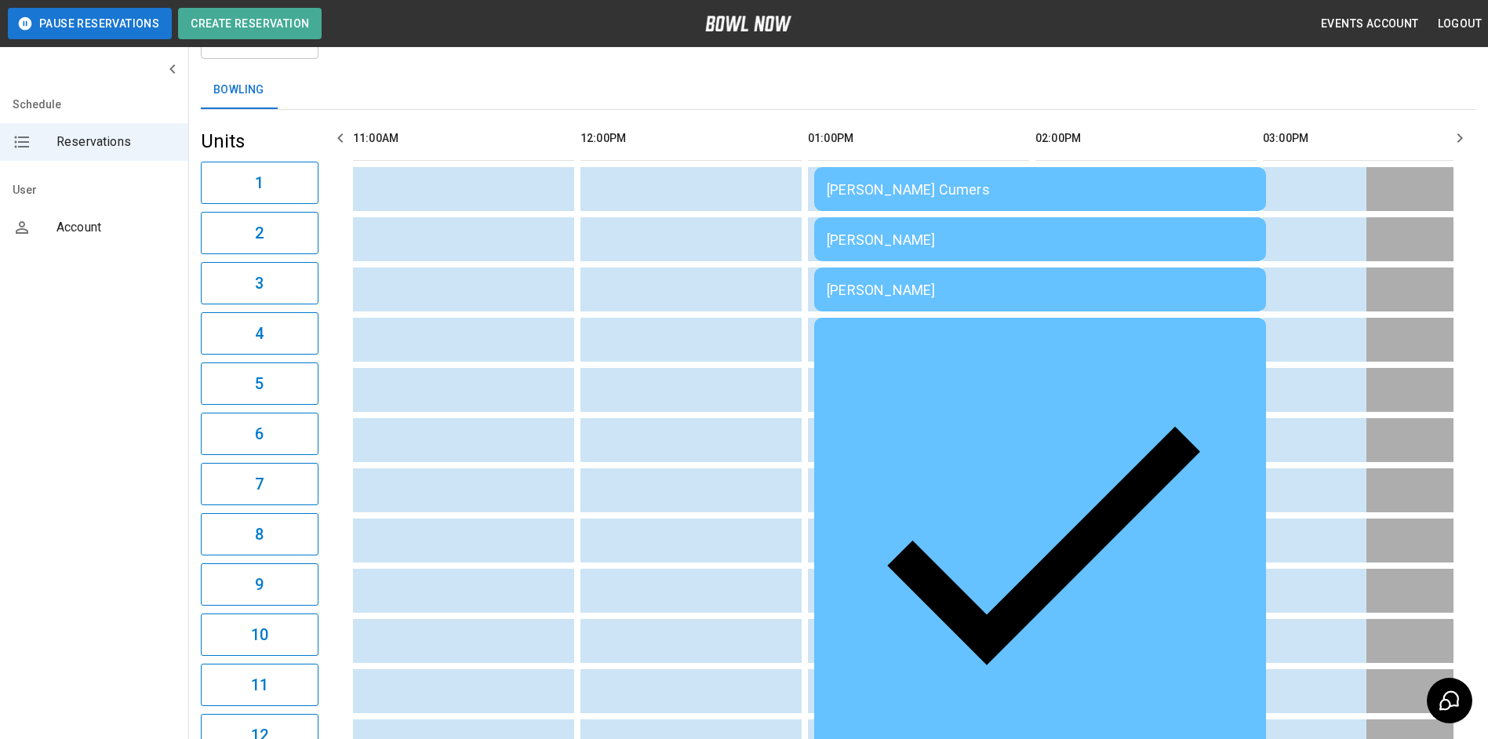  I want to click on h6: 11, so click(260, 685).